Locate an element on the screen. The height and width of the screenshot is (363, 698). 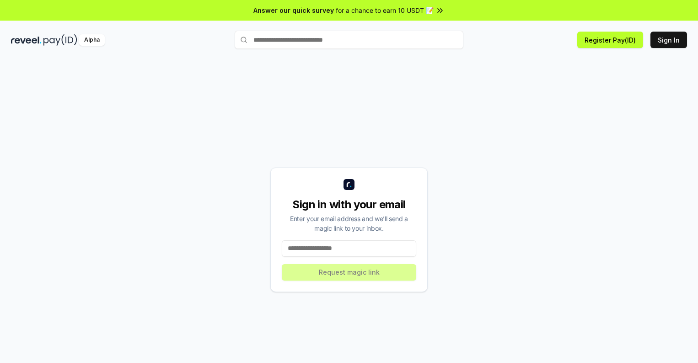
img: reveel_dark is located at coordinates (26, 40).